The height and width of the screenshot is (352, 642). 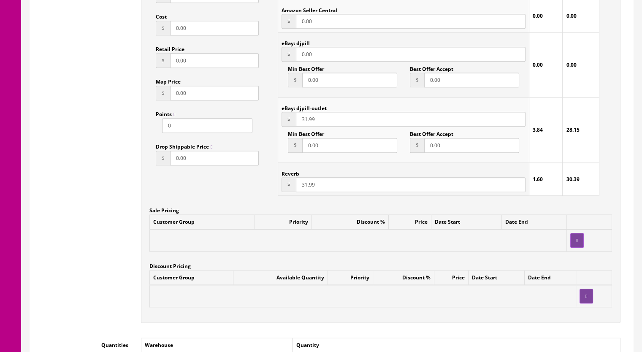 I want to click on label: eBay: djpill-outlet, so click(x=304, y=106).